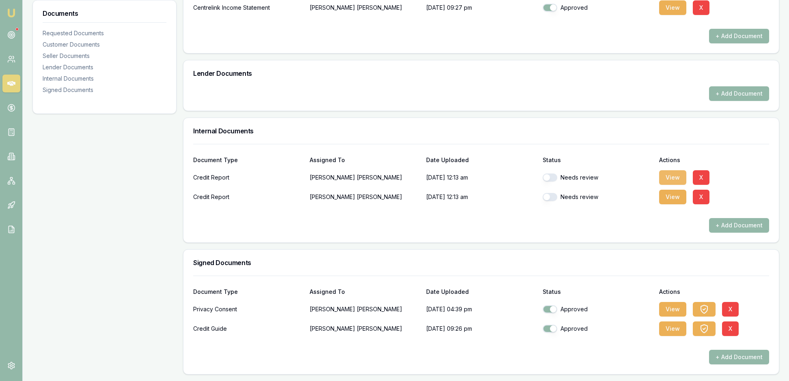 The height and width of the screenshot is (381, 789). Describe the element at coordinates (104, 90) in the screenshot. I see `div: Signed Documents` at that location.